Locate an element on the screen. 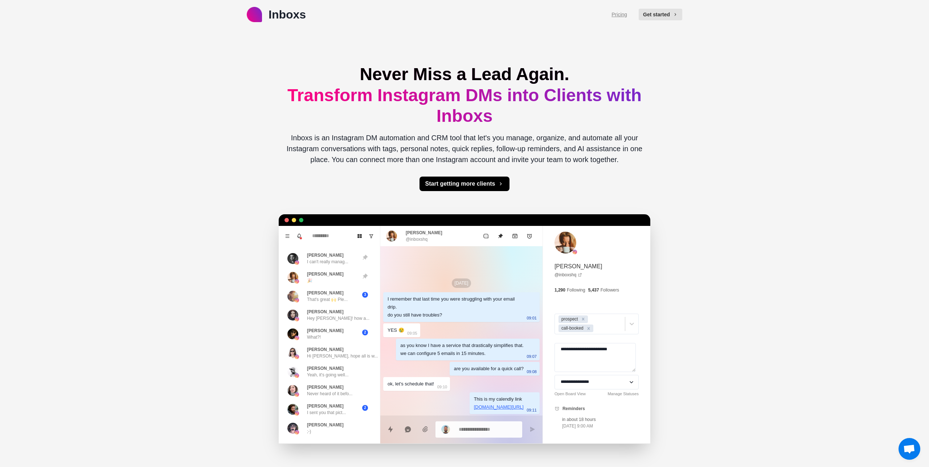  a: @inboxshq is located at coordinates (568, 275).